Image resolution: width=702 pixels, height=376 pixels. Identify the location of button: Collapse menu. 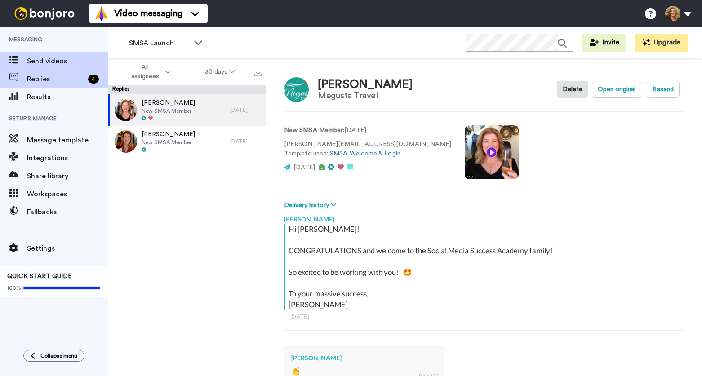
(54, 356).